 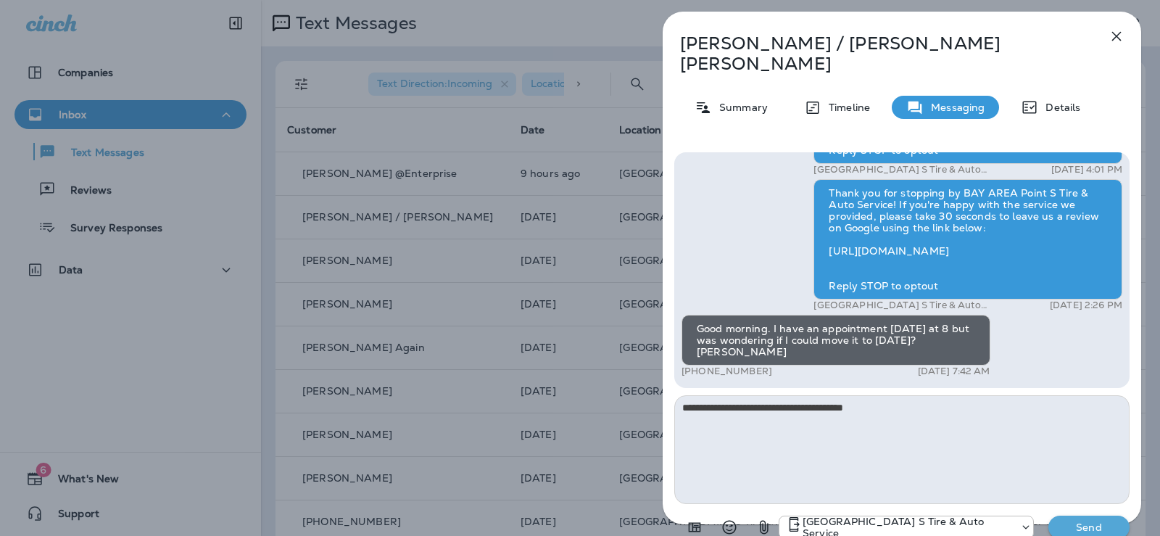 I want to click on p: Details, so click(x=1059, y=107).